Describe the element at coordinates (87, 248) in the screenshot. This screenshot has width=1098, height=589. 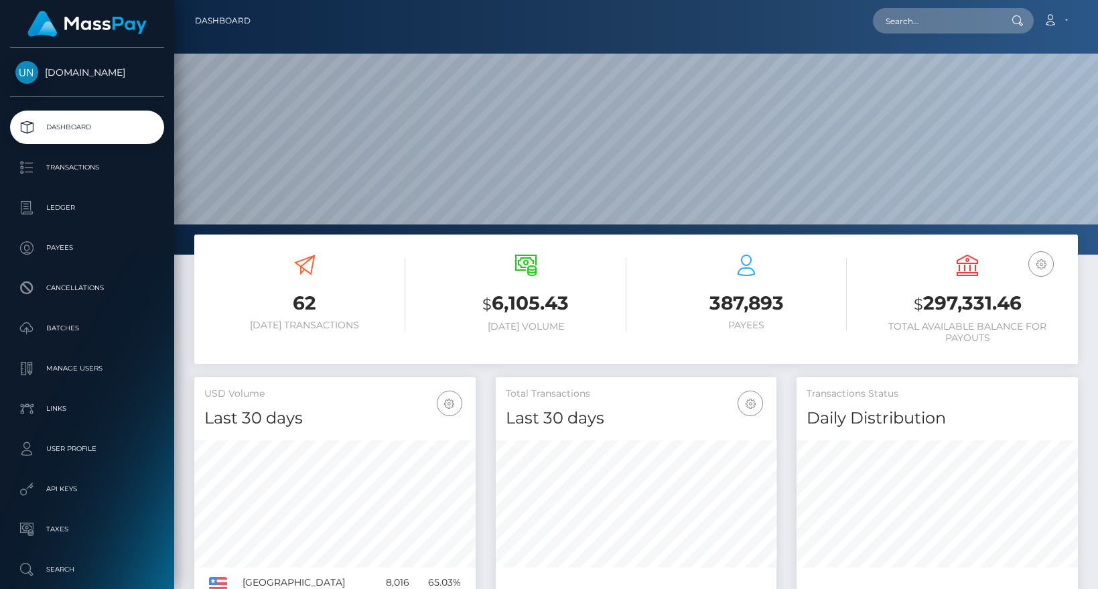
I see `p: Payees` at that location.